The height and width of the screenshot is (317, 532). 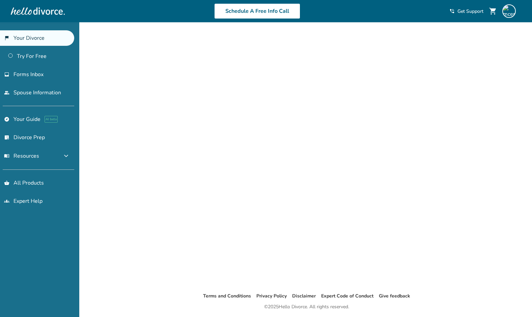 I want to click on span: expand_more, so click(x=66, y=156).